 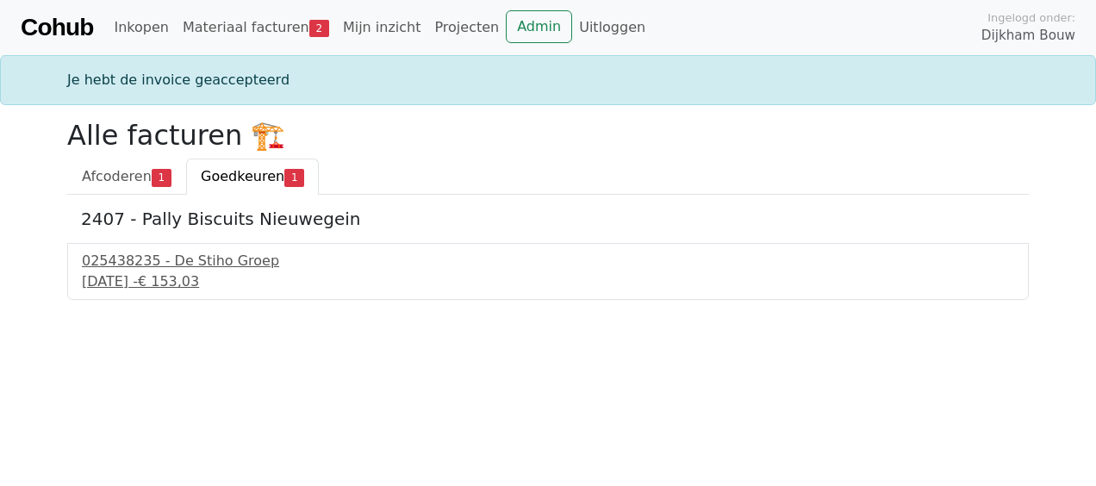 I want to click on div: 025438235 - De Stiho Groep, so click(x=548, y=261).